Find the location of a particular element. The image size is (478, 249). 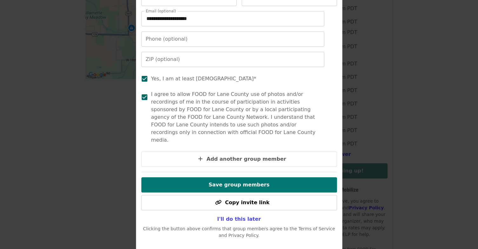

span: I agree to allow FOOD for Lane County use of photos and/or recordings of me in the course of part... is located at coordinates (236, 117).